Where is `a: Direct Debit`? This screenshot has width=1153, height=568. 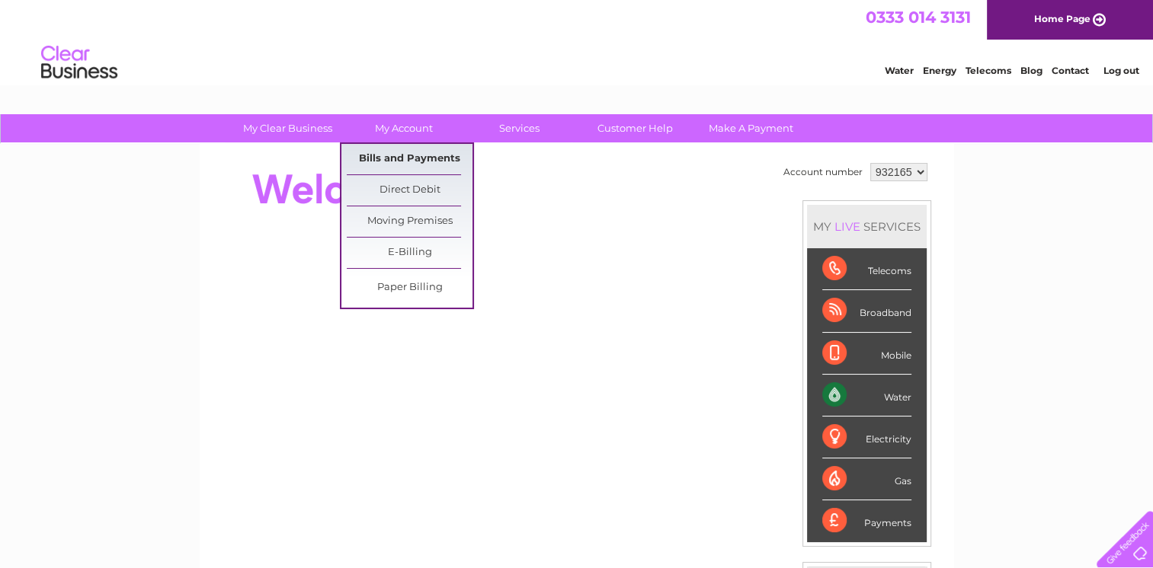
a: Direct Debit is located at coordinates (409, 191).